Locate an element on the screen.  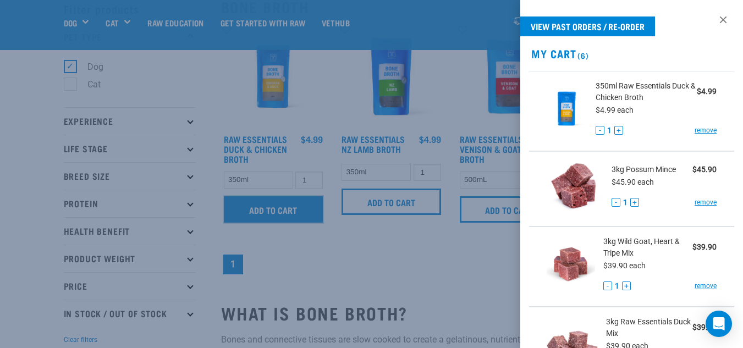
span: 3kg Possum Mince is located at coordinates (644, 169).